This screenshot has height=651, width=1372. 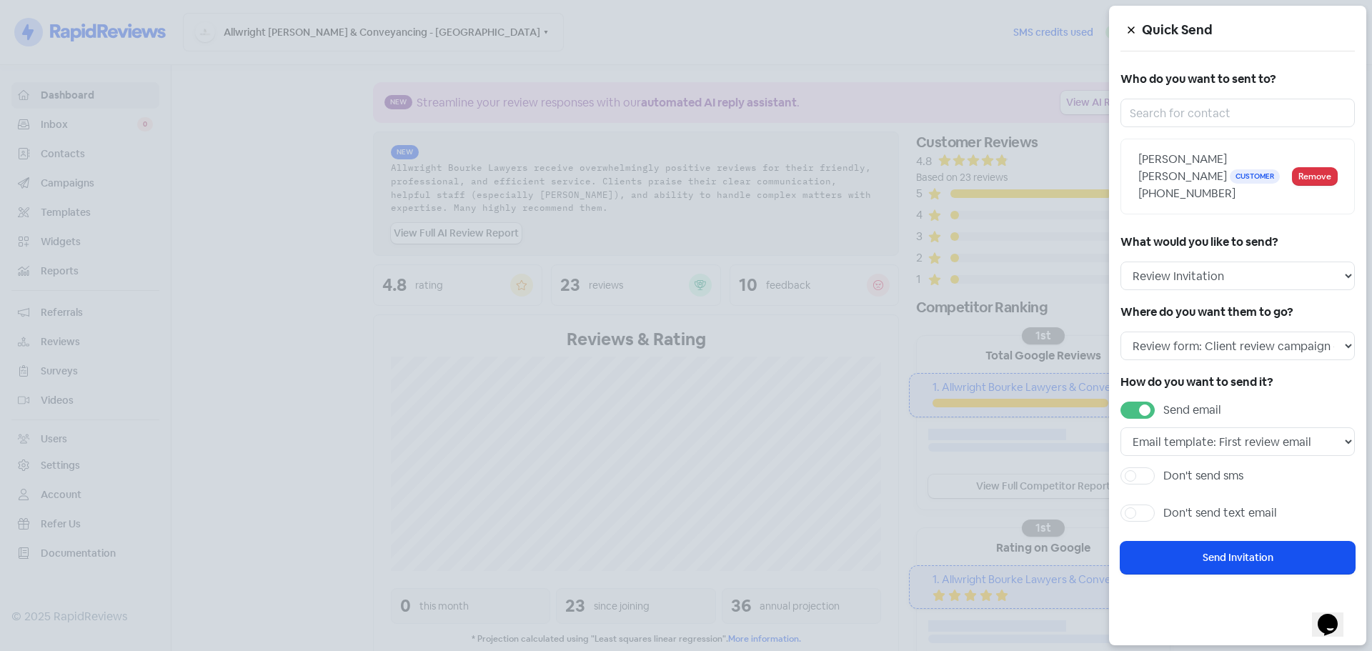 I want to click on span: Customer, so click(x=1255, y=177).